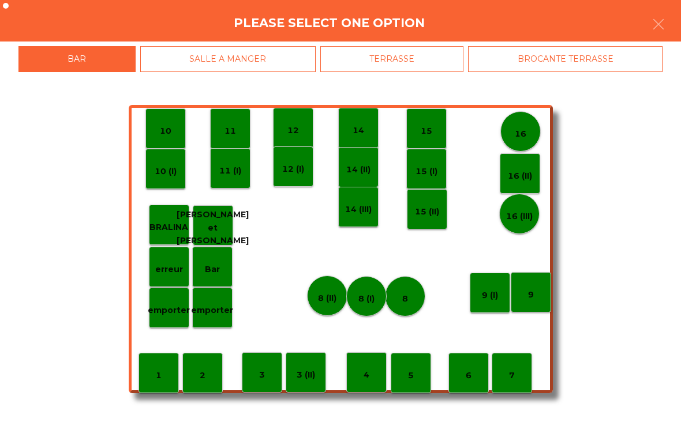  I want to click on div: BAR, so click(77, 59).